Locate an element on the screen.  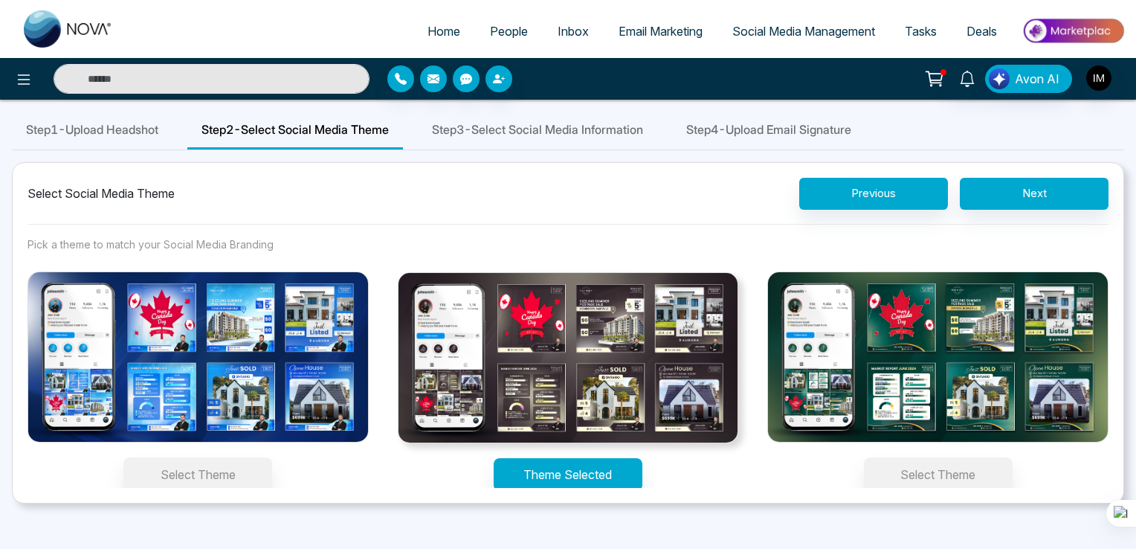
span: Step 3 - Select Social Media Information is located at coordinates (537, 129).